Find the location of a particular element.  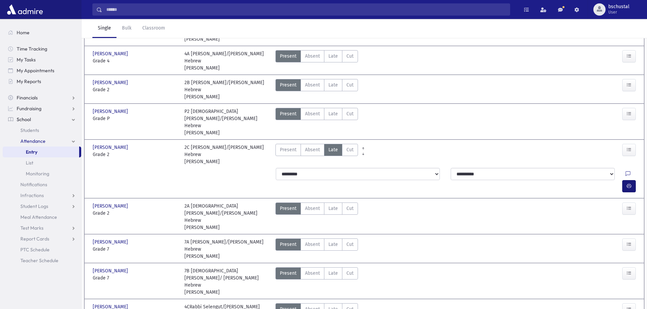

a: Entry is located at coordinates (41, 152).